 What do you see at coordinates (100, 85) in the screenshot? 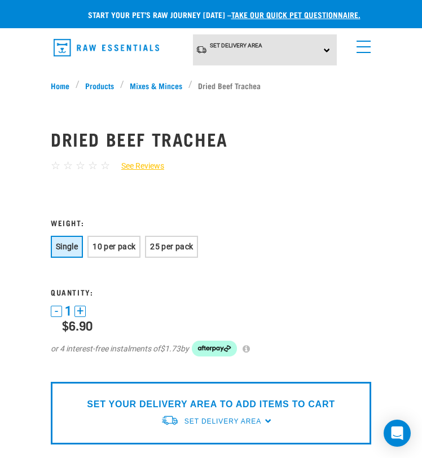
I see `a: Products` at bounding box center [100, 85].